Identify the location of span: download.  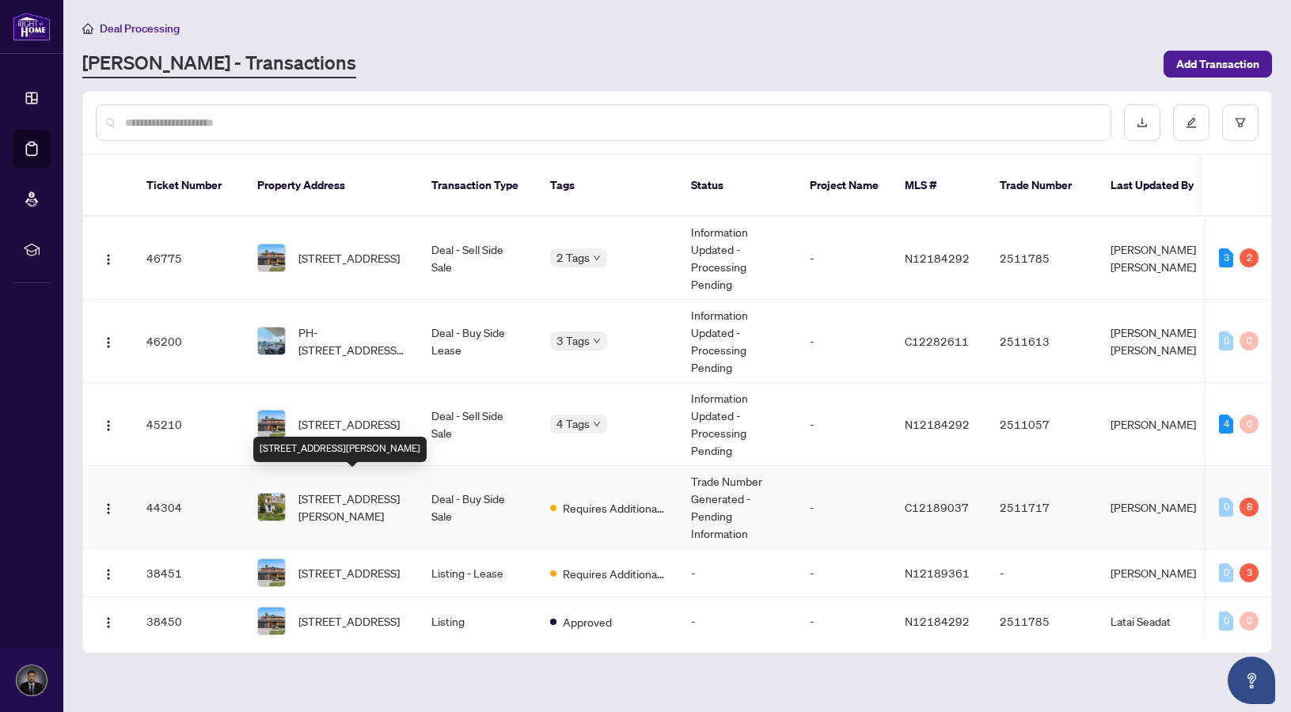
(1142, 123).